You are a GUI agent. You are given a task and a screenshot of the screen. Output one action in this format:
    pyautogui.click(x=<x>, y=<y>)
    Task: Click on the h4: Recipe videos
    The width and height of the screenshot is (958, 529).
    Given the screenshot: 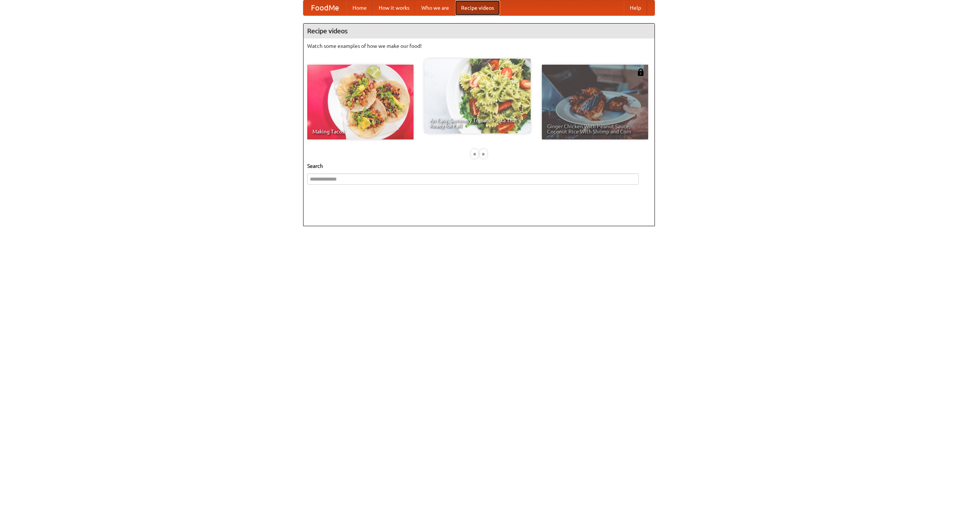 What is the action you would take?
    pyautogui.click(x=479, y=31)
    